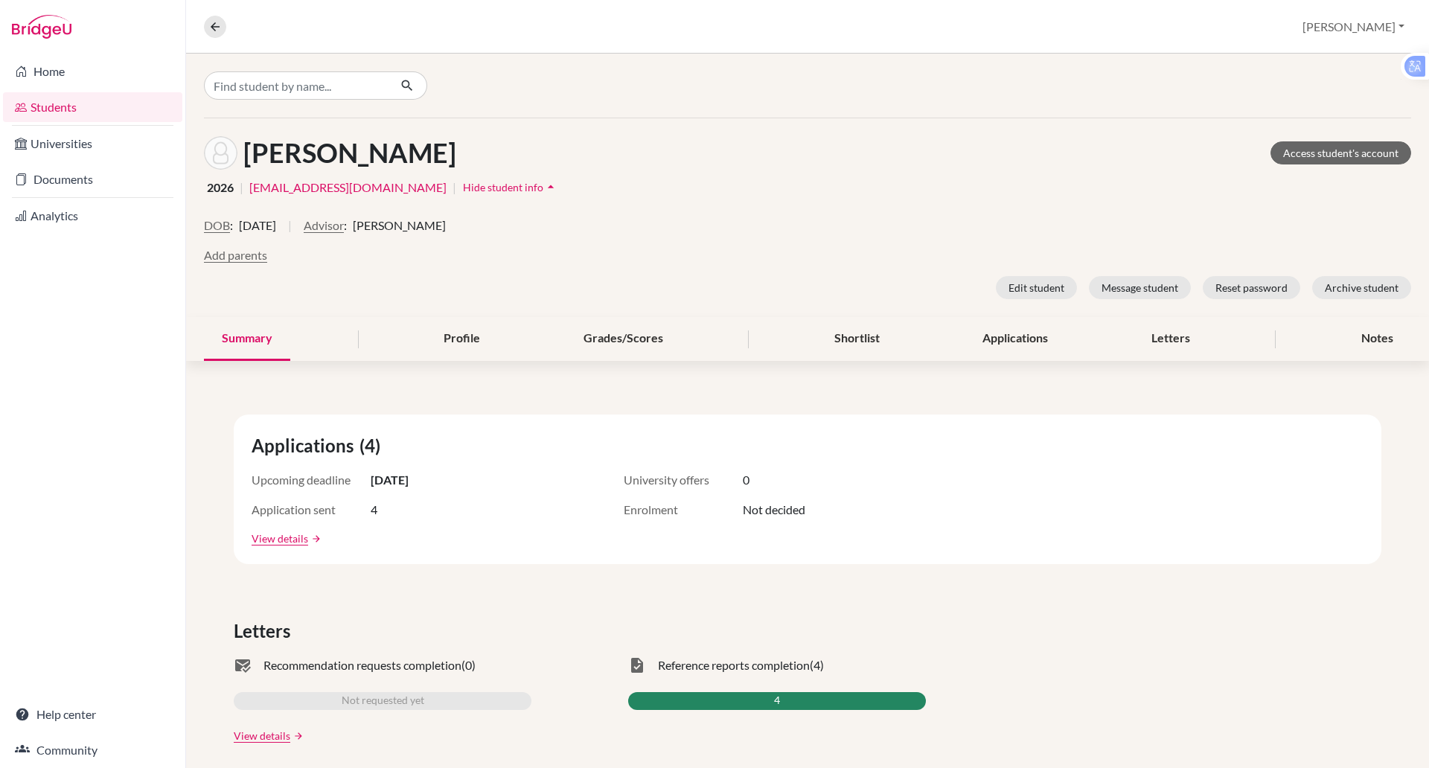 This screenshot has width=1429, height=768. Describe the element at coordinates (683, 480) in the screenshot. I see `span: University offers` at that location.